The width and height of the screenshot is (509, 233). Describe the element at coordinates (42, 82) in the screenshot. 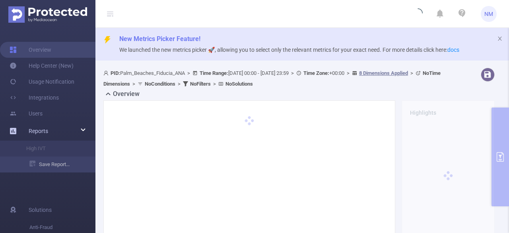

I see `a: Usage Notification` at that location.